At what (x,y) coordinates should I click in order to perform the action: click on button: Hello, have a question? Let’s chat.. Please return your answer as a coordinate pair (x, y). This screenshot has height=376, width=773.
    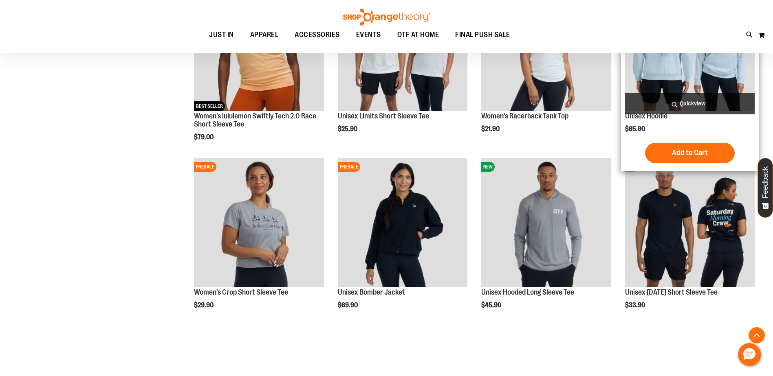
    Looking at the image, I should click on (749, 355).